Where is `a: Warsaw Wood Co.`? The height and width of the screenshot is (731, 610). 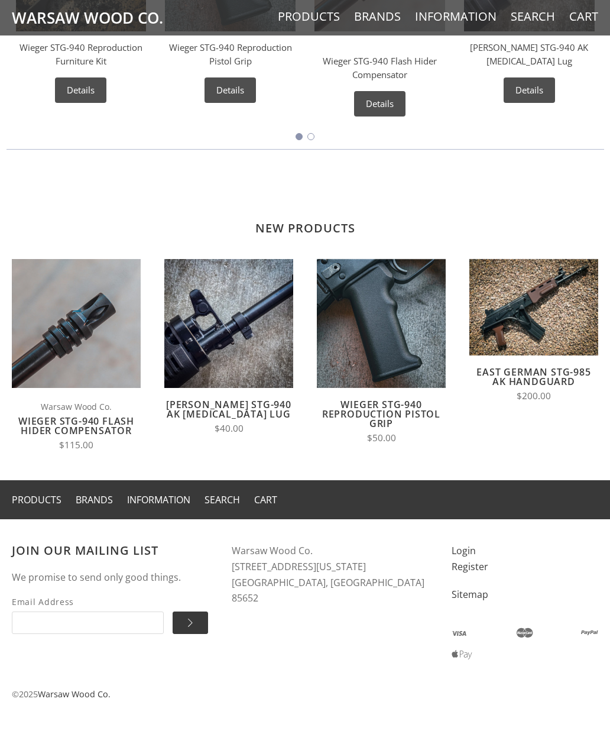 a: Warsaw Wood Co. is located at coordinates (74, 693).